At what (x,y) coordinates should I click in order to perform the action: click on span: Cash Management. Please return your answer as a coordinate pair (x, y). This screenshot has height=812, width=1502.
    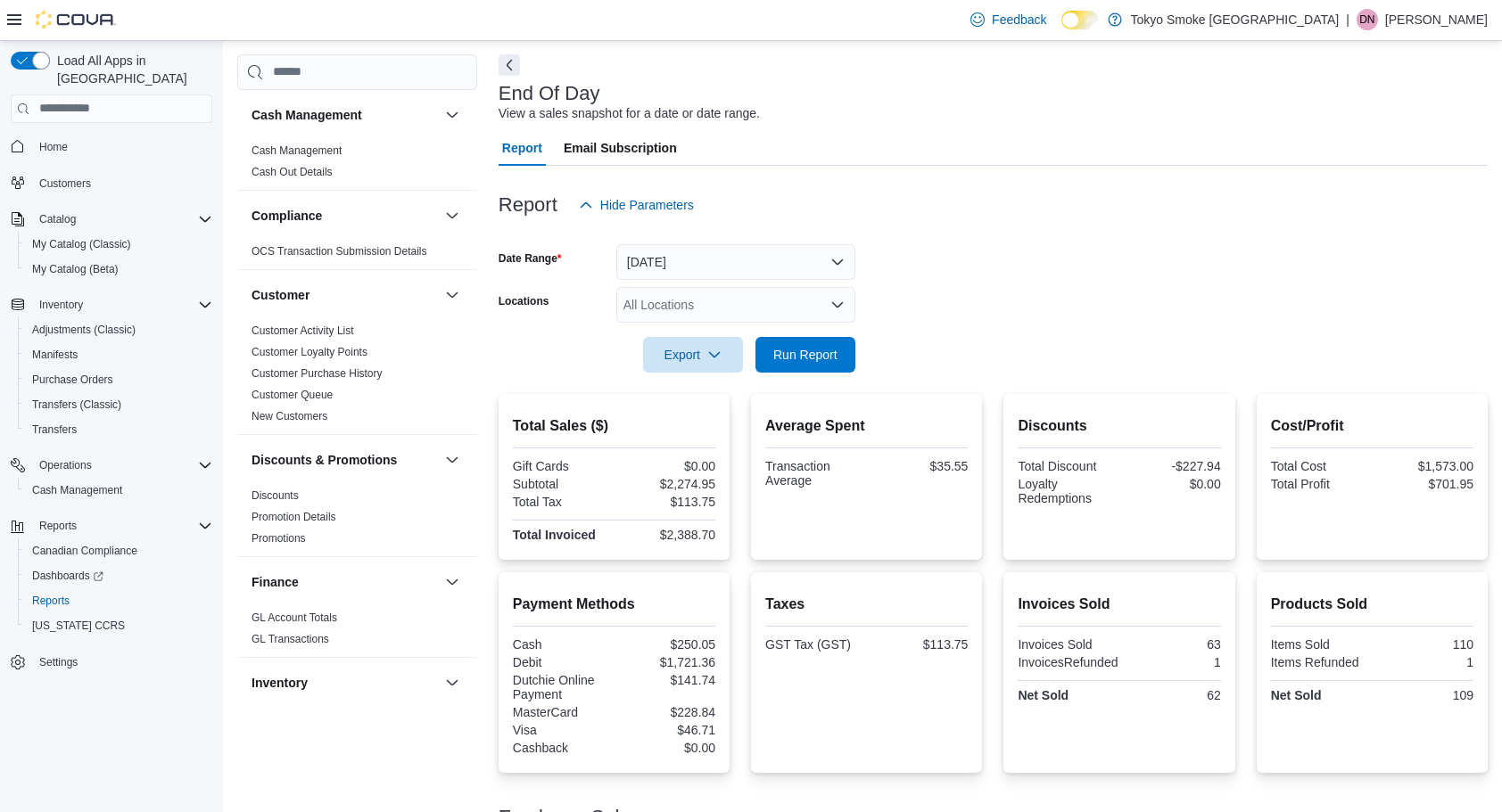
    Looking at the image, I should click on (296, 151).